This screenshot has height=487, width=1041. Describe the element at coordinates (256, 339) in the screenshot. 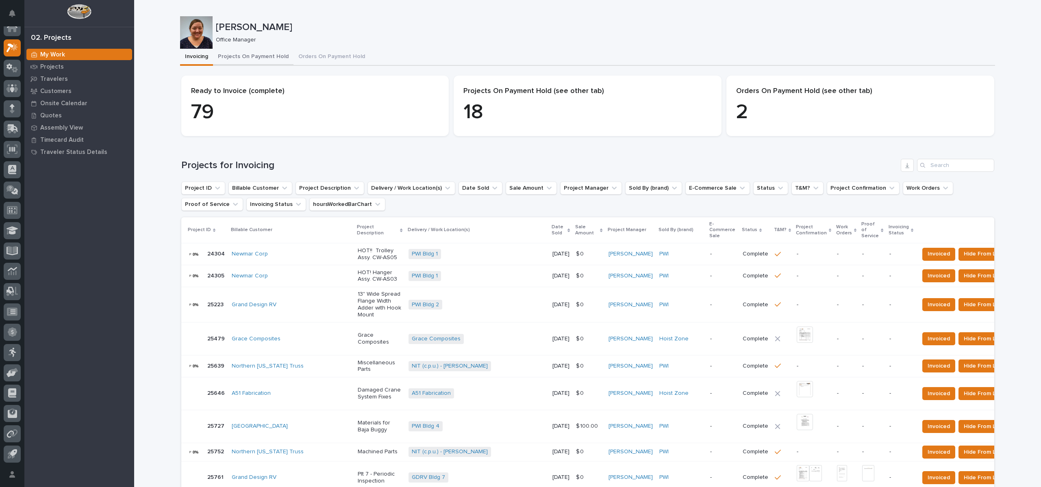

I see `a: Grace Composites` at that location.